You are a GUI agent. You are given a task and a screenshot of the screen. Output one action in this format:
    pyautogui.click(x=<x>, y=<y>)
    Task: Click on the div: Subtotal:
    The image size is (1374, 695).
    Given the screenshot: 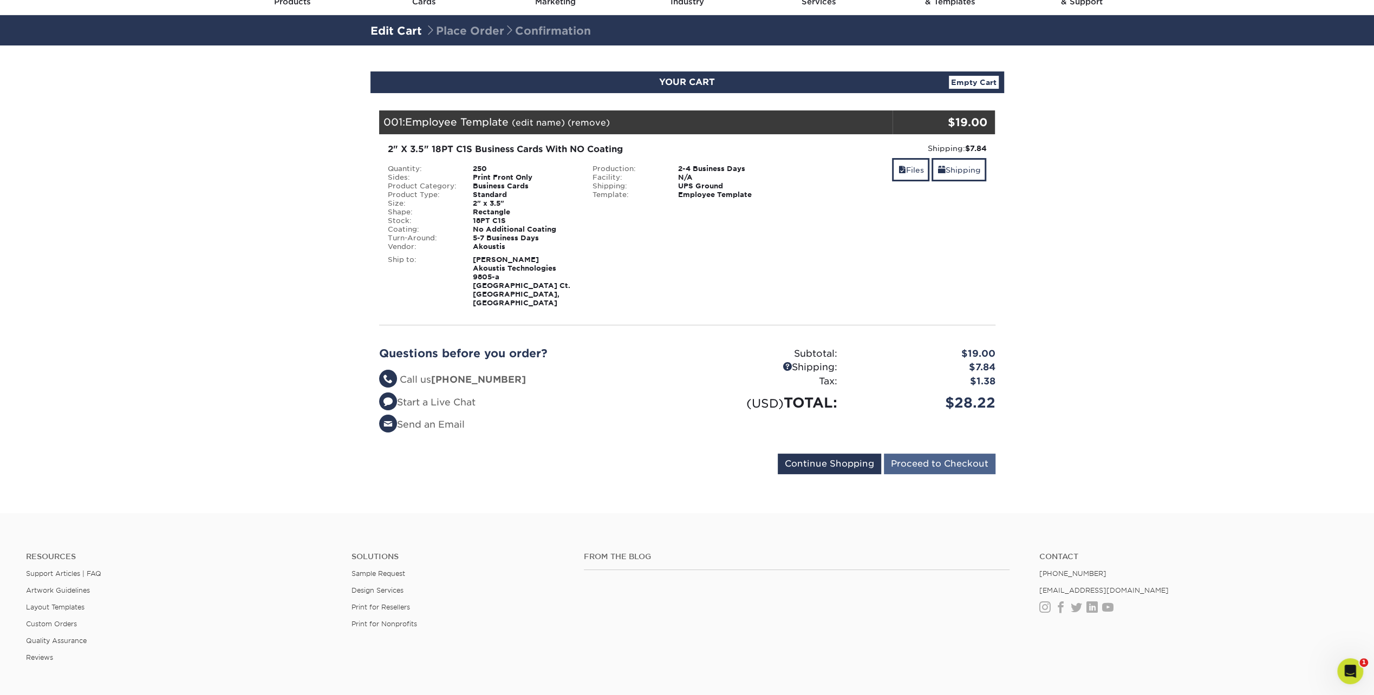 What is the action you would take?
    pyautogui.click(x=766, y=354)
    